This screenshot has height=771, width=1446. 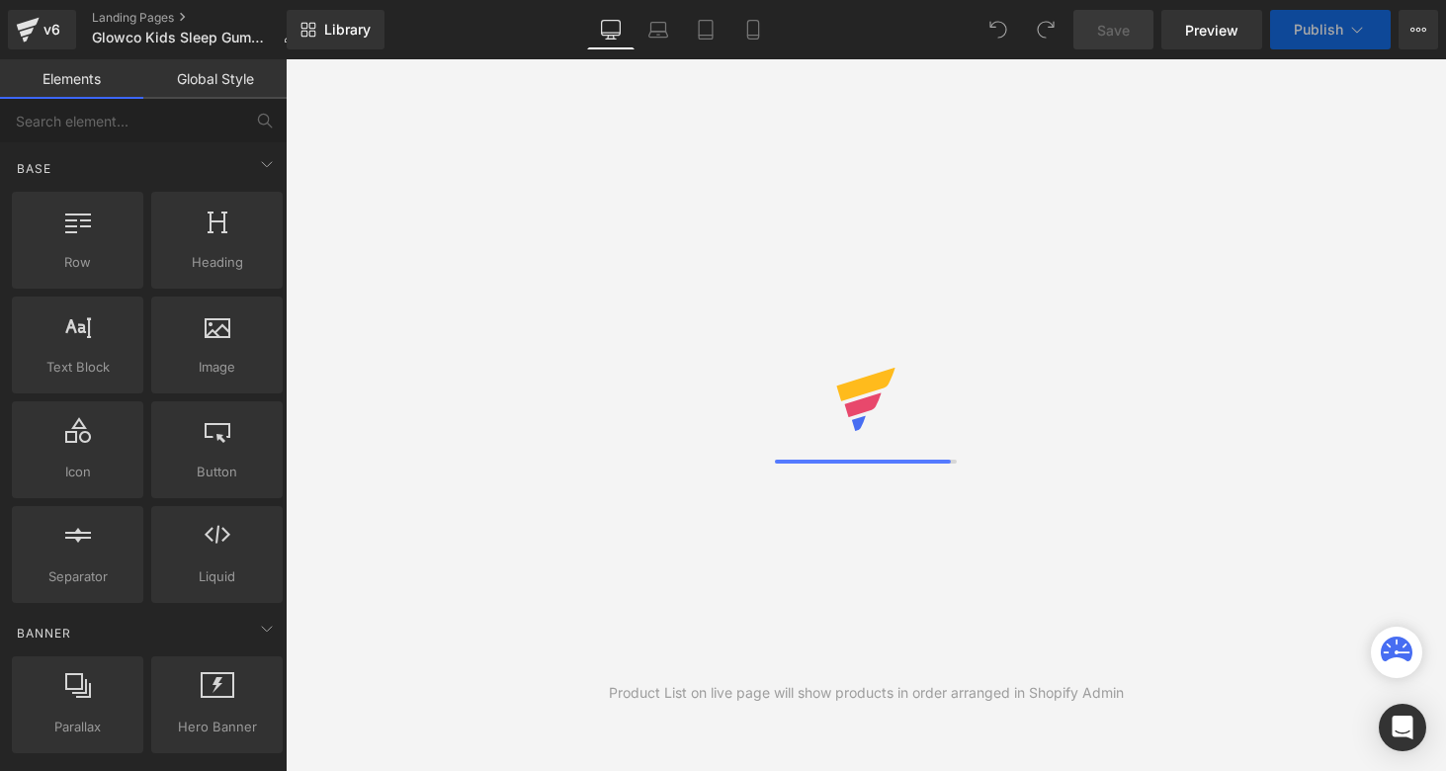 What do you see at coordinates (216, 471) in the screenshot?
I see `span: Button` at bounding box center [216, 471].